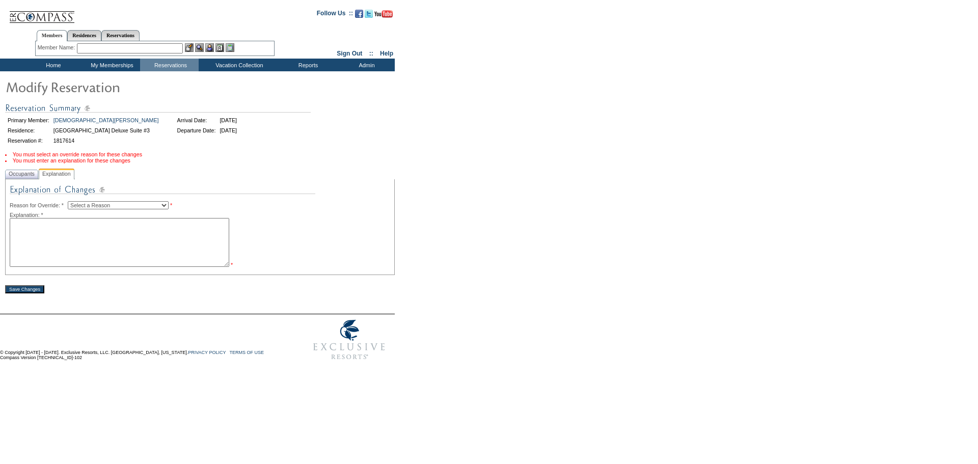 The height and width of the screenshot is (464, 978). Describe the element at coordinates (120, 35) in the screenshot. I see `a: Reservations` at that location.